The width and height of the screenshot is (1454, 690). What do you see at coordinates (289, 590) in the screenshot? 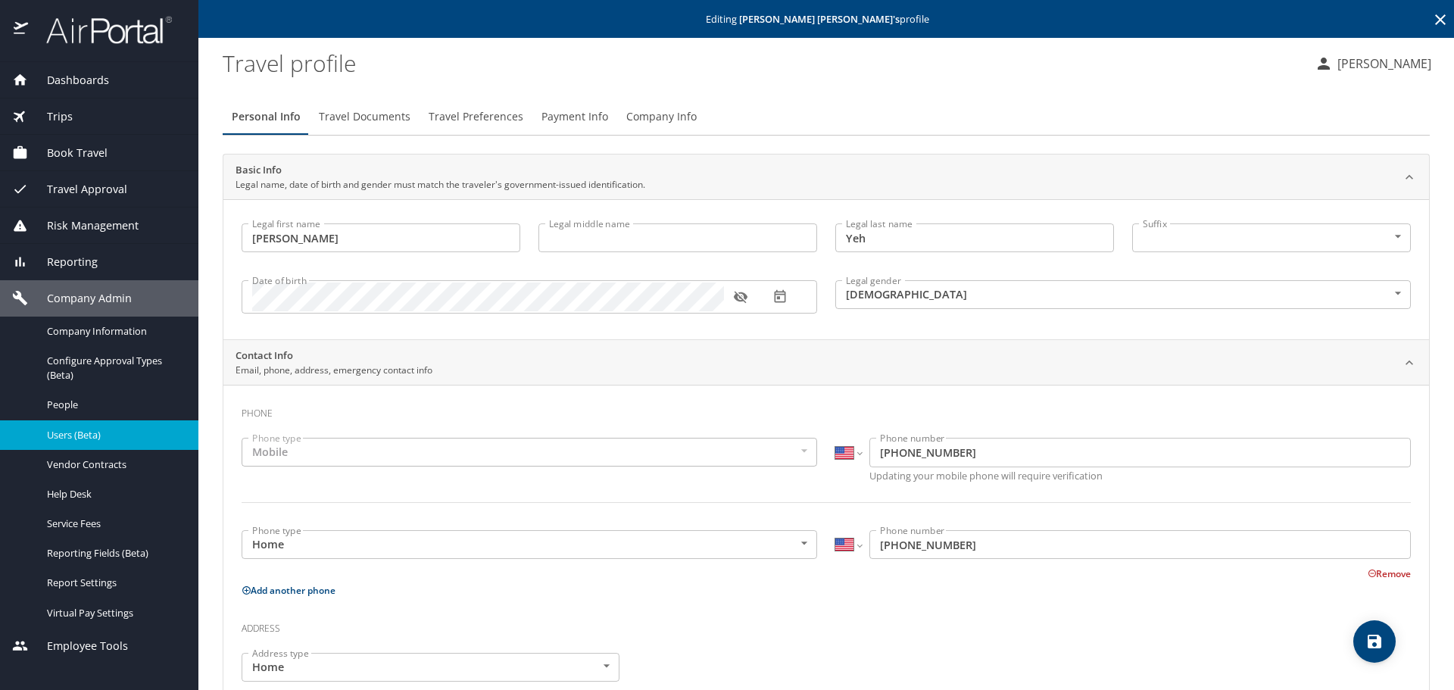
I see `button: Add another phone` at bounding box center [289, 590].